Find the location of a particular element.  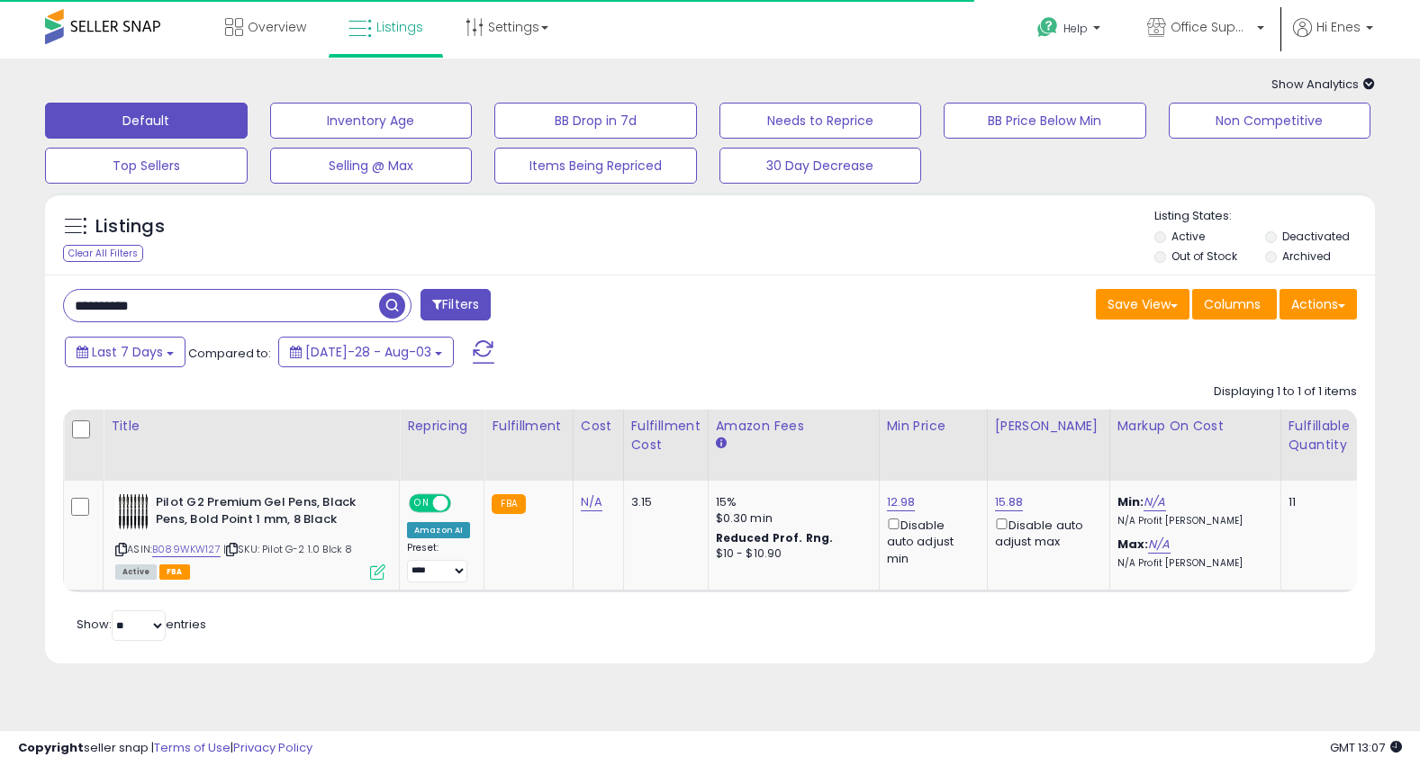

div: Disable auto adjust max is located at coordinates (1046, 532).